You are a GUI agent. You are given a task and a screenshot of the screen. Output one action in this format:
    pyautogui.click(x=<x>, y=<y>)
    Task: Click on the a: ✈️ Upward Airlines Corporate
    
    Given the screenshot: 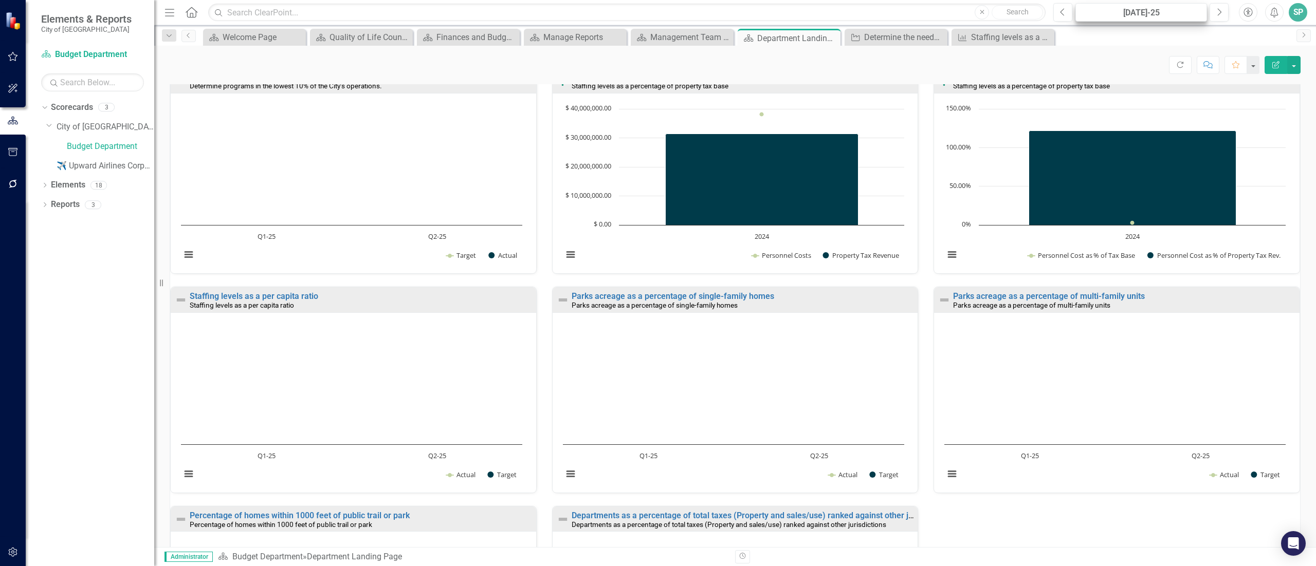 What is the action you would take?
    pyautogui.click(x=105, y=166)
    